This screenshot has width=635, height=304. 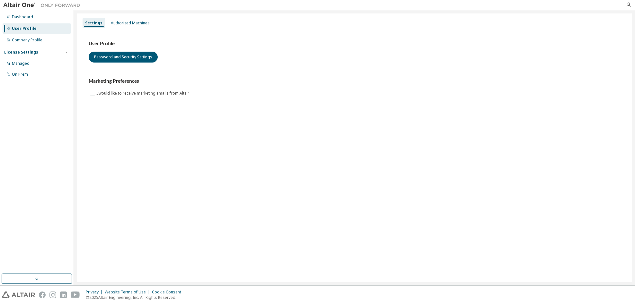 What do you see at coordinates (53, 295) in the screenshot?
I see `img: instagram.svg` at bounding box center [53, 295].